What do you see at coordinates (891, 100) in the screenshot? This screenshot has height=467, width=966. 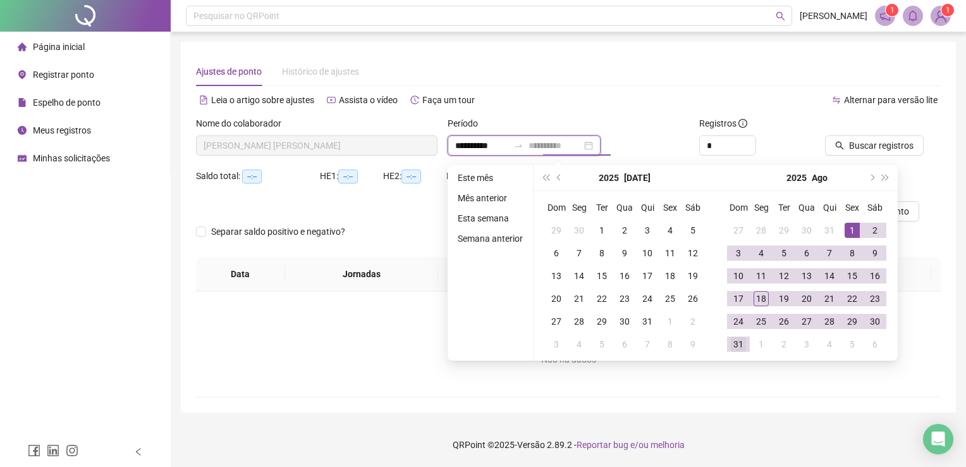 I see `span: Alternar para versão lite` at bounding box center [891, 100].